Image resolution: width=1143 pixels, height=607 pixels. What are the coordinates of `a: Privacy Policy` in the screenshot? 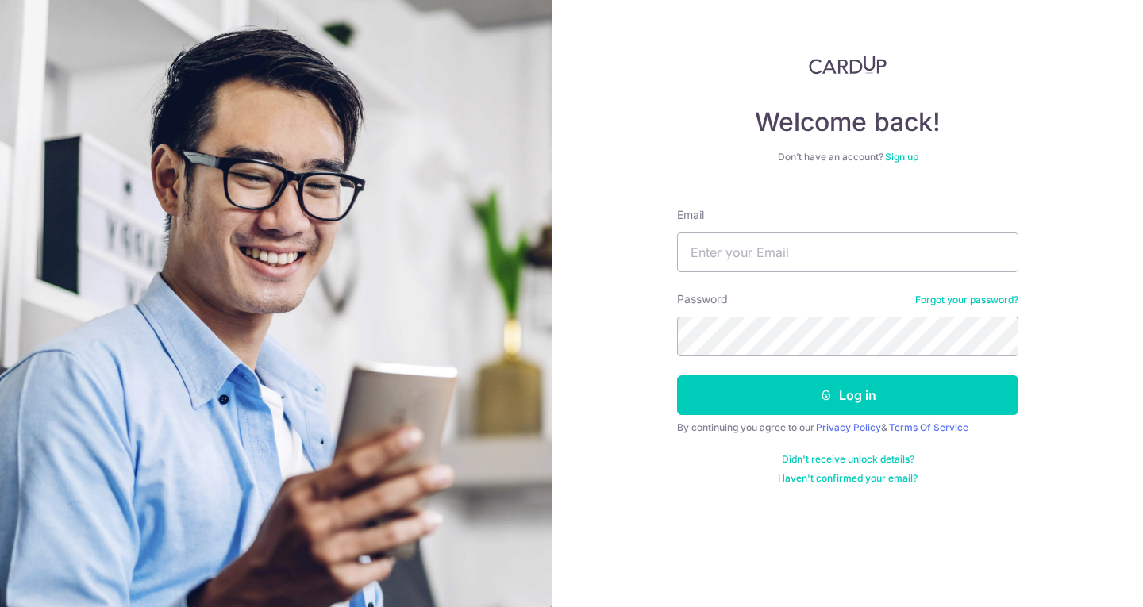 It's located at (849, 427).